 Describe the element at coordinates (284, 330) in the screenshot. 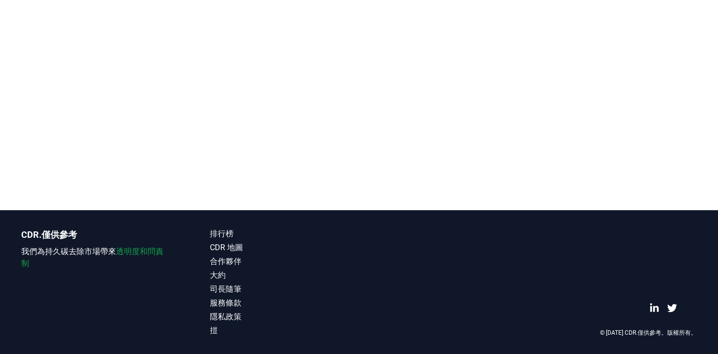

I see `a: 㨟` at that location.